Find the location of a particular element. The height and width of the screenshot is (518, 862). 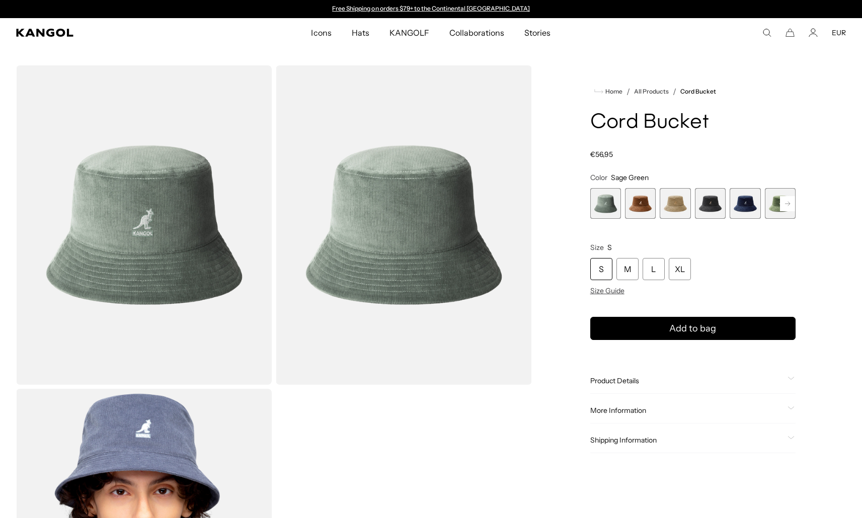

label: Wood is located at coordinates (640, 203).